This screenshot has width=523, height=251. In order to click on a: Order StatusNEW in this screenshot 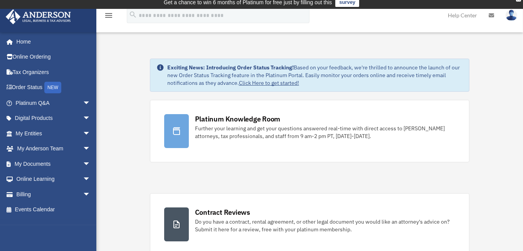, I will do `click(54, 87)`.